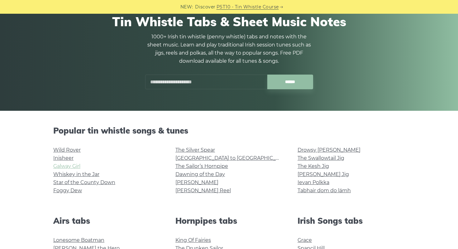 The width and height of the screenshot is (458, 249). What do you see at coordinates (84, 182) in the screenshot?
I see `a: Star of the County Down` at bounding box center [84, 182].